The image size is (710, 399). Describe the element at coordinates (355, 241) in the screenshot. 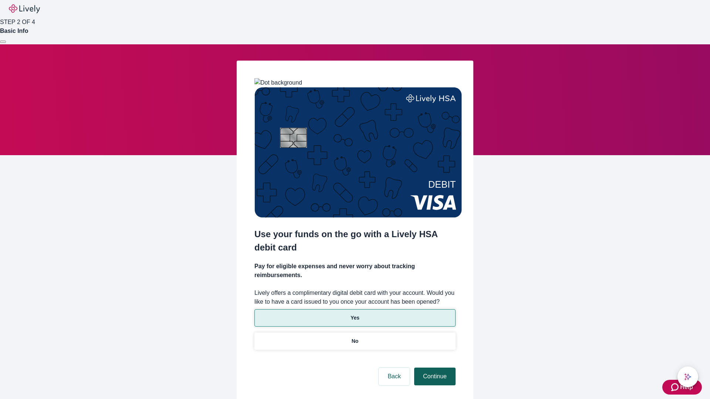

I see `h2: Use your funds on the go with a Lively HSA debit card` at that location.